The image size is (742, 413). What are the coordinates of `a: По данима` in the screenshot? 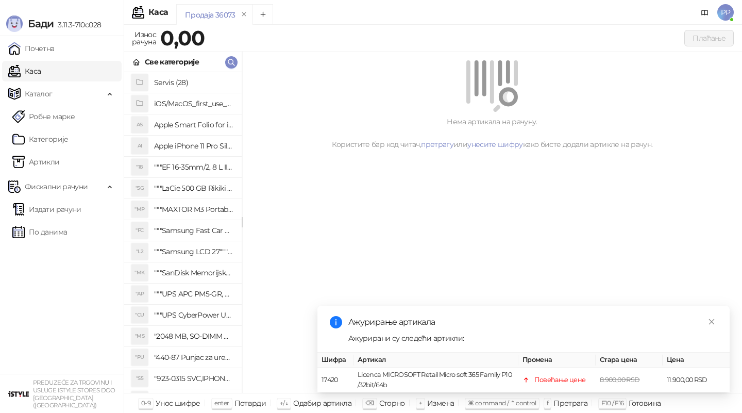 It's located at (40, 232).